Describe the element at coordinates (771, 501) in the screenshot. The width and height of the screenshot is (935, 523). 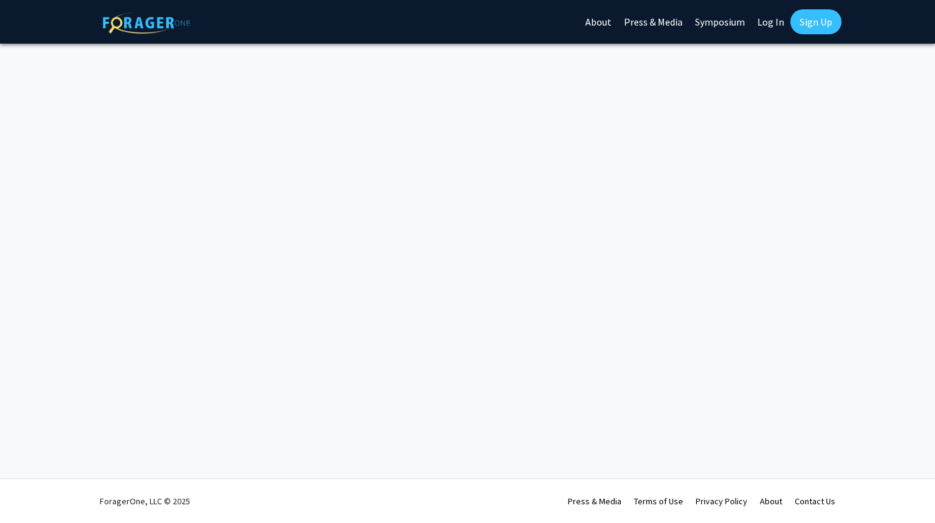
I see `a: About` at that location.